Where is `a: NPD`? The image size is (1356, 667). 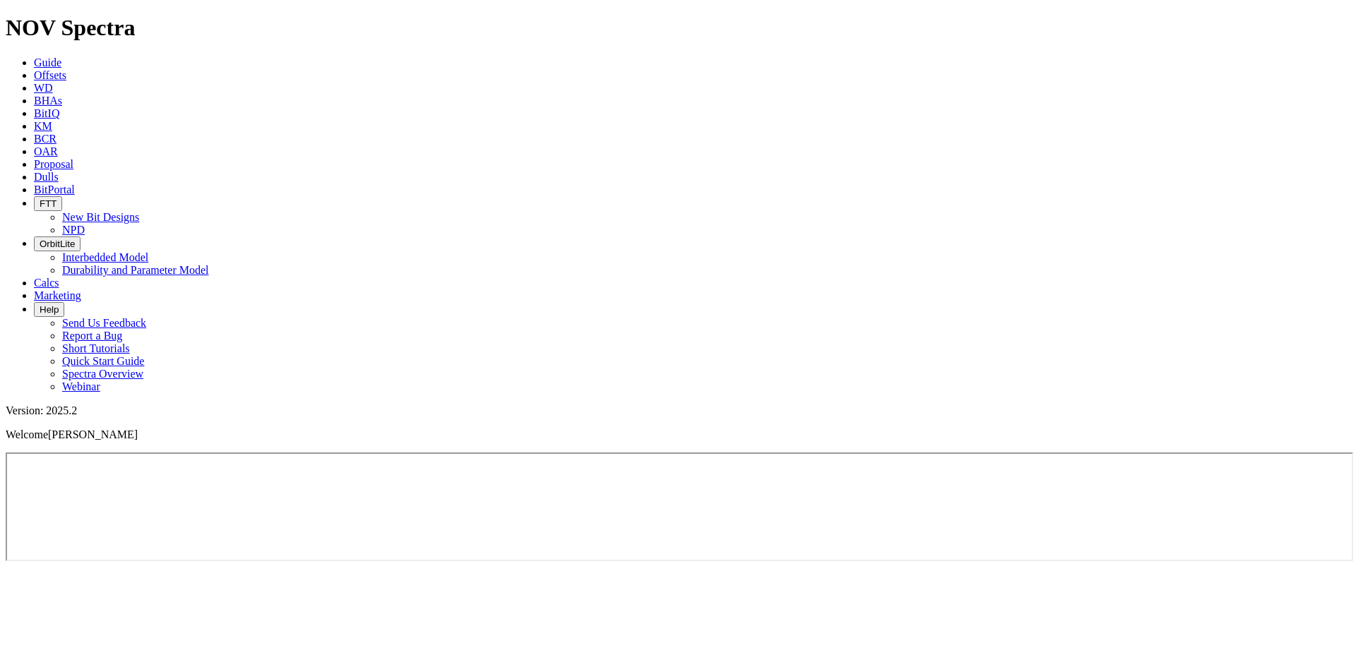 a: NPD is located at coordinates (73, 230).